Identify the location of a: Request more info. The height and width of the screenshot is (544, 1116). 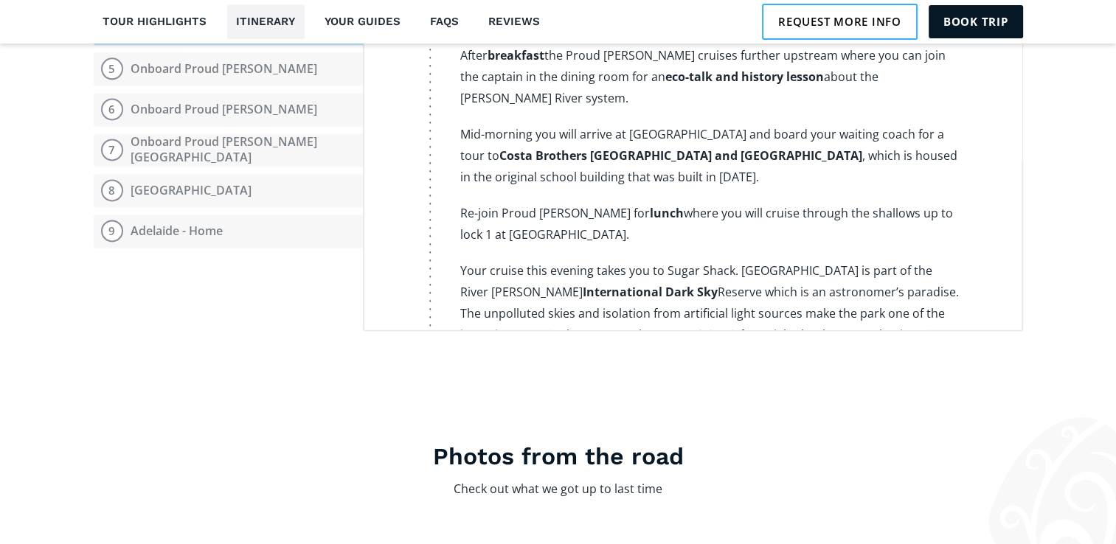
(839, 21).